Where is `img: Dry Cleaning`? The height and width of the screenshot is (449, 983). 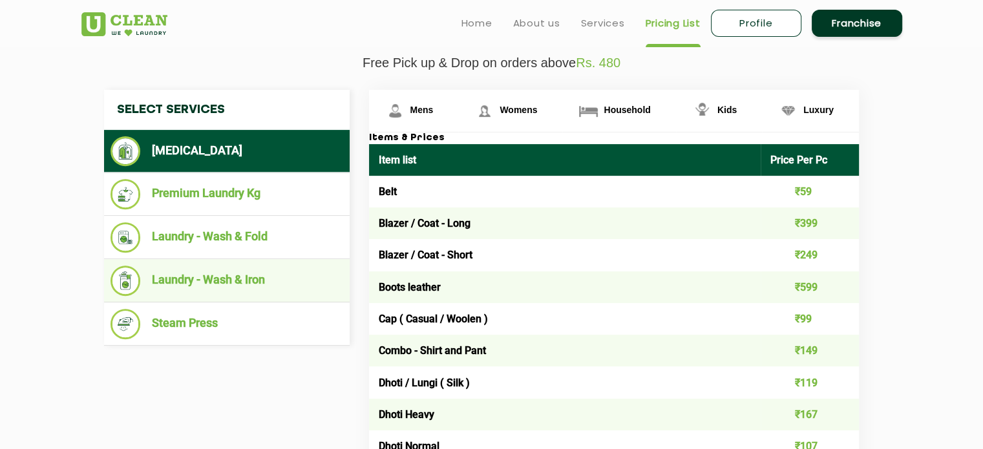
img: Dry Cleaning is located at coordinates (125, 151).